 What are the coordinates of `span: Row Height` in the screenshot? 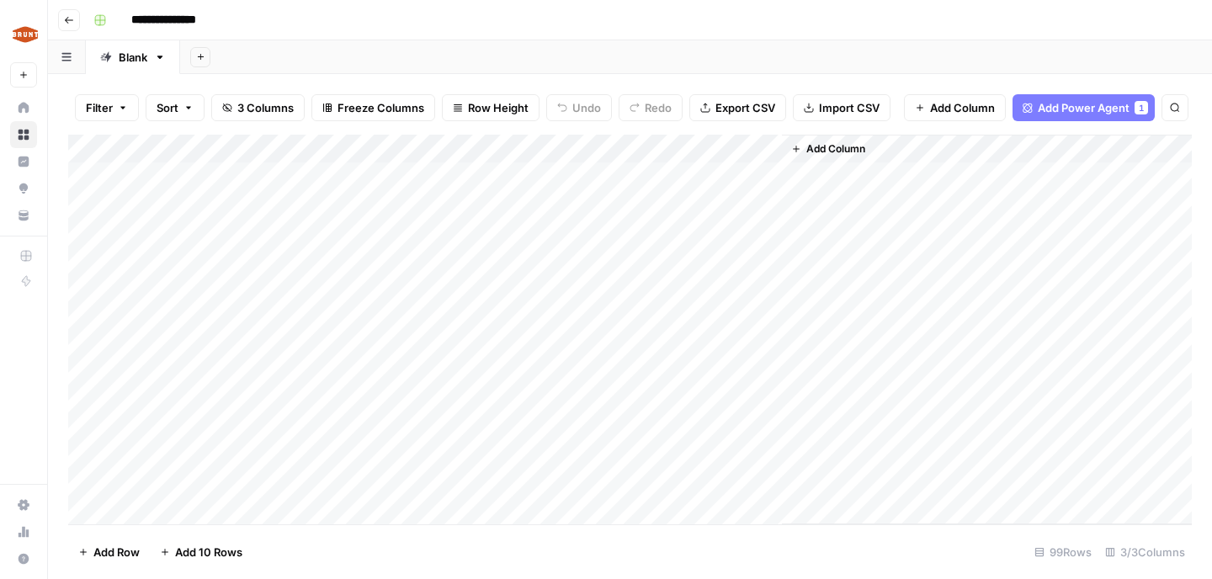 It's located at (498, 108).